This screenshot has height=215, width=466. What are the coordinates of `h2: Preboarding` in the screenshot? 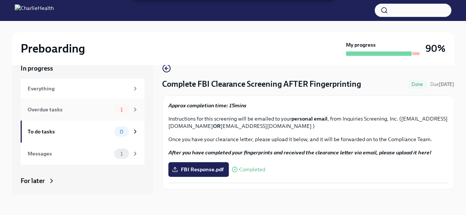 It's located at (53, 49).